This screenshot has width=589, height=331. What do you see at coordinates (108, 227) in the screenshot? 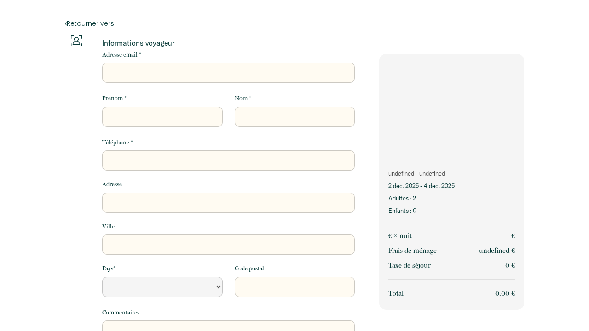
I see `label: Ville` at bounding box center [108, 227].